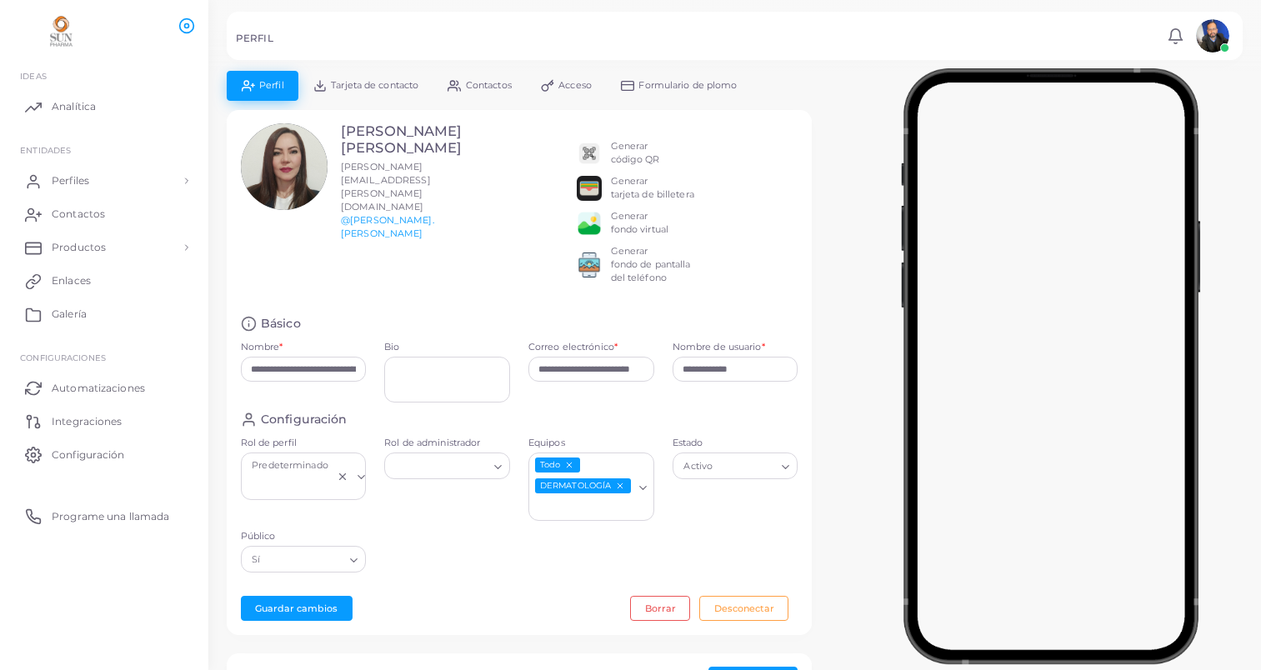 Image resolution: width=1261 pixels, height=670 pixels. Describe the element at coordinates (281, 323) in the screenshot. I see `h4: Básico` at that location.